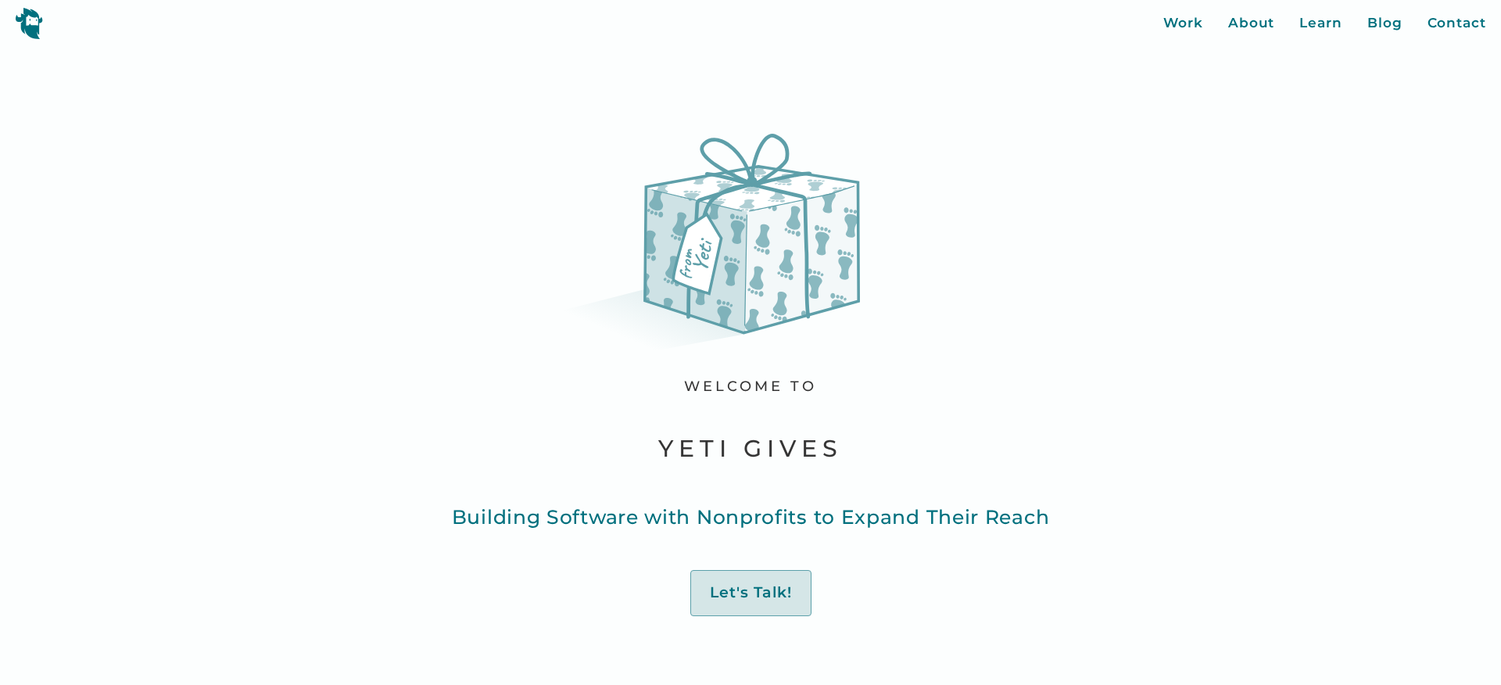 Image resolution: width=1501 pixels, height=685 pixels. Describe the element at coordinates (710, 243) in the screenshot. I see `img: a gift box from yeti wrapped in bigfoot wrapping paper` at that location.